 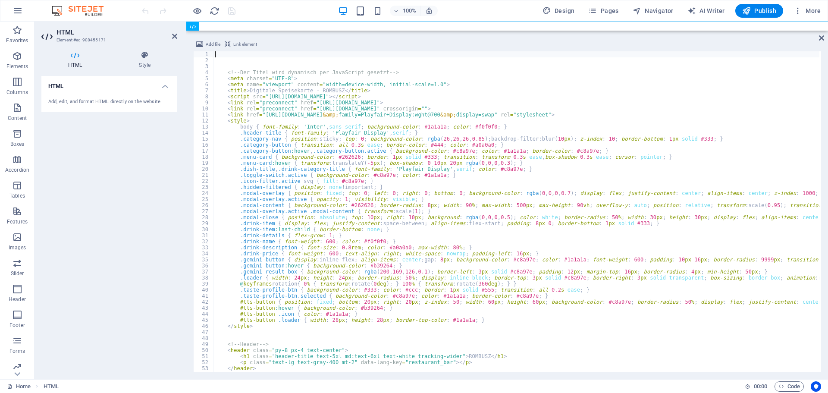 What do you see at coordinates (17, 222) in the screenshot?
I see `p: Features` at bounding box center [17, 222].